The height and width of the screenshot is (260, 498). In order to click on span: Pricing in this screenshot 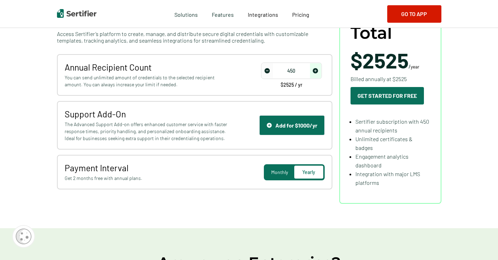, I will do `click(300, 14)`.